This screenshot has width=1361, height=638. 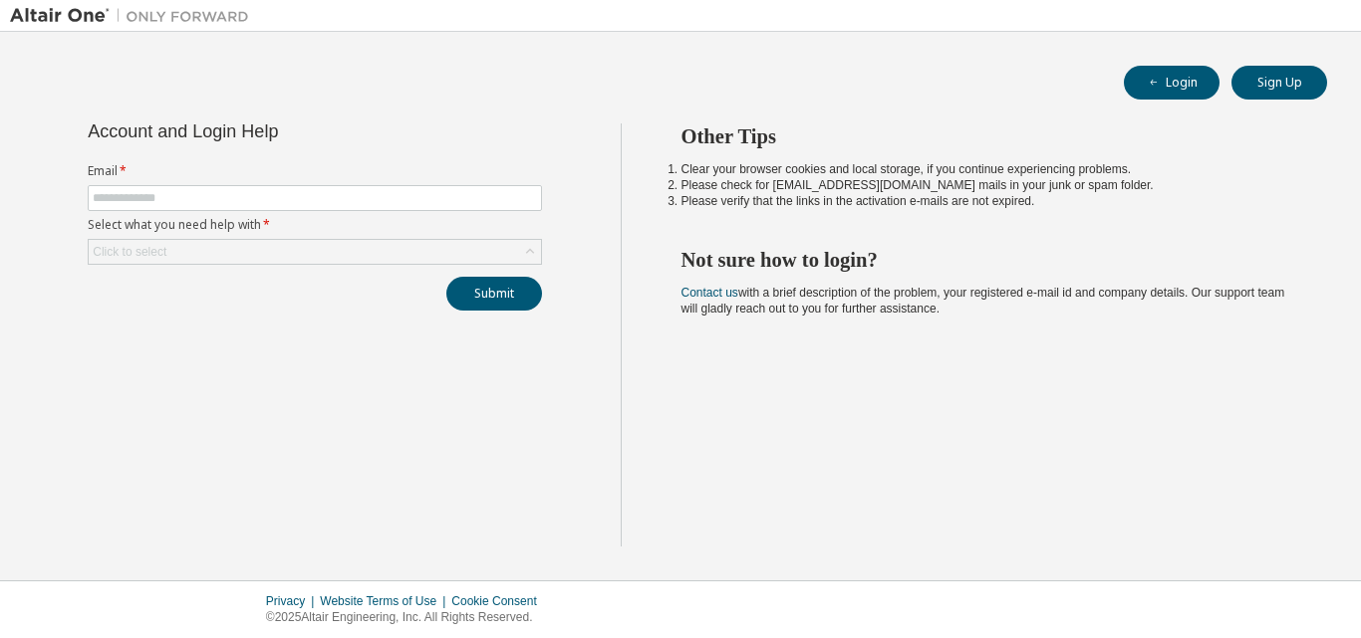 What do you see at coordinates (315, 171) in the screenshot?
I see `label: Email` at bounding box center [315, 171].